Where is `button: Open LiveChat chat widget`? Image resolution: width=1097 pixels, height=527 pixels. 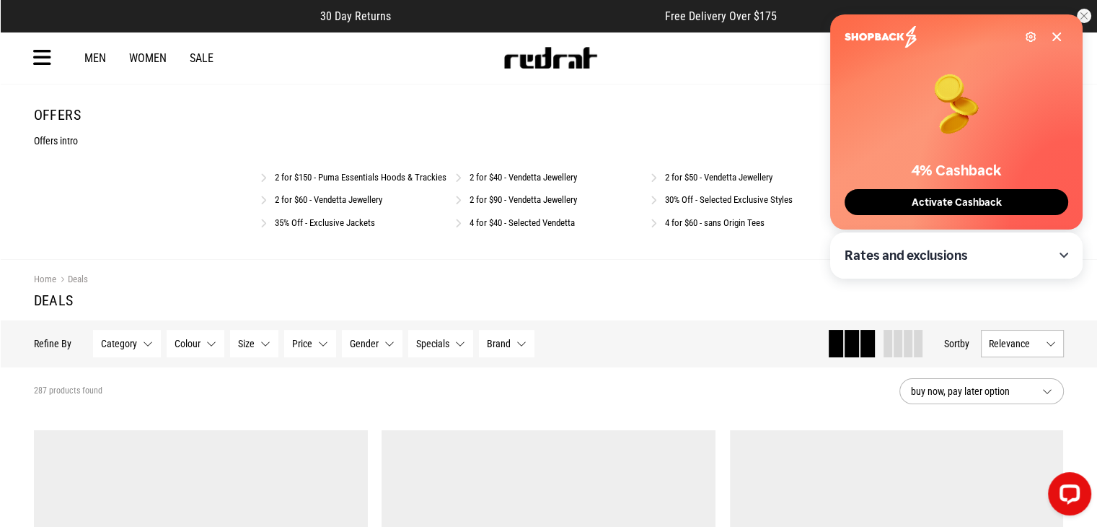
button: Open LiveChat chat widget is located at coordinates (33, 27).